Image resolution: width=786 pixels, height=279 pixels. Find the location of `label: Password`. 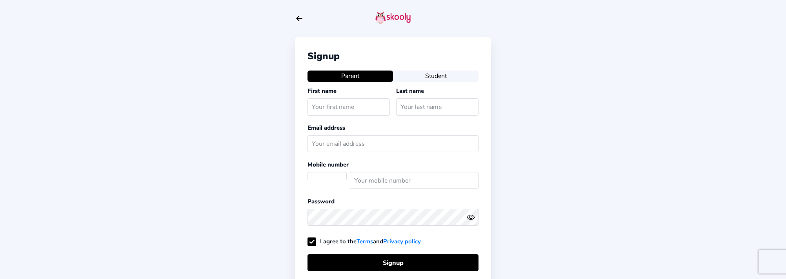

label: Password is located at coordinates (321, 202).